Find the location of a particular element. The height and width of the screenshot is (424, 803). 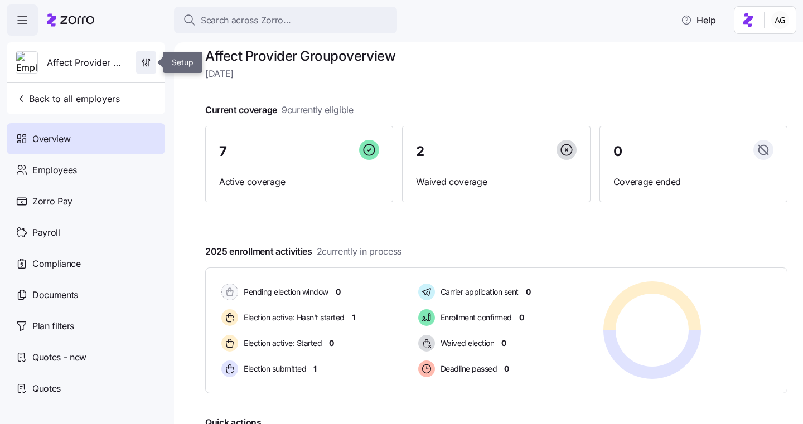

span: Quotes is located at coordinates (46, 389).